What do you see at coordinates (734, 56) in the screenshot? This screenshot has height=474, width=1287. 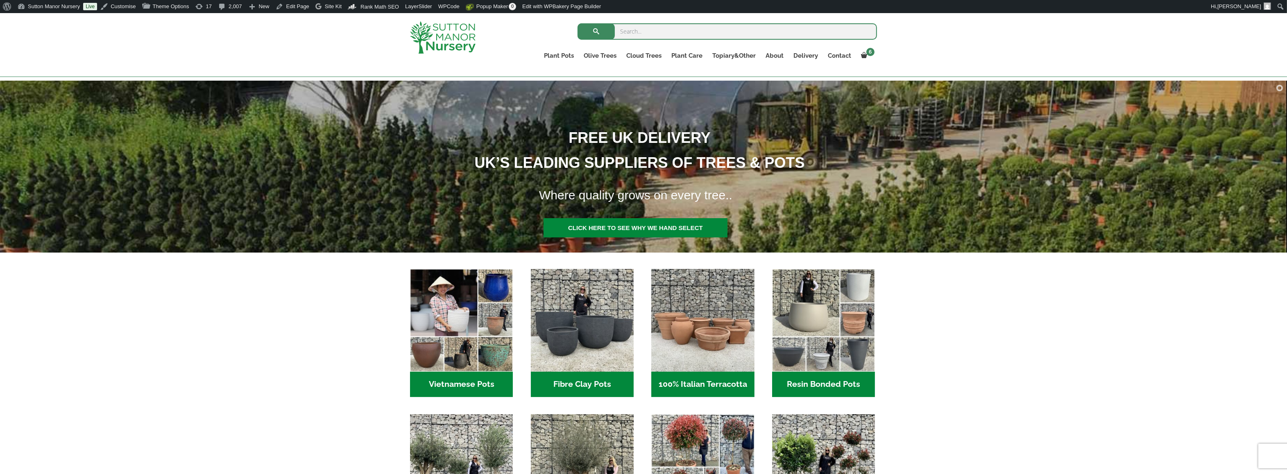 I see `a: Topiary&Other` at bounding box center [734, 56].